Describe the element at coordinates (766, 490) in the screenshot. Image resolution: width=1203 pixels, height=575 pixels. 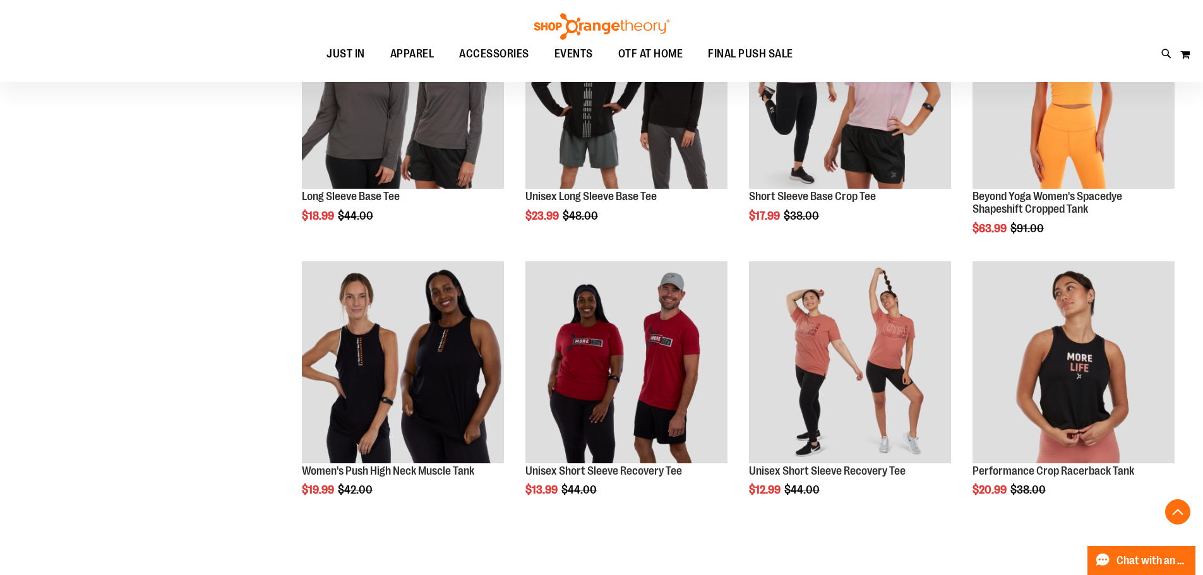
I see `span: $12.99` at that location.